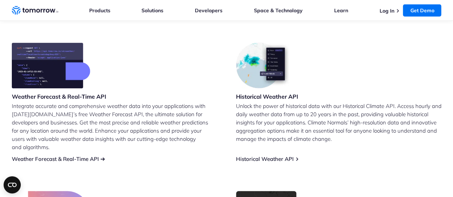 The image size is (453, 197). I want to click on a: Log In, so click(386, 11).